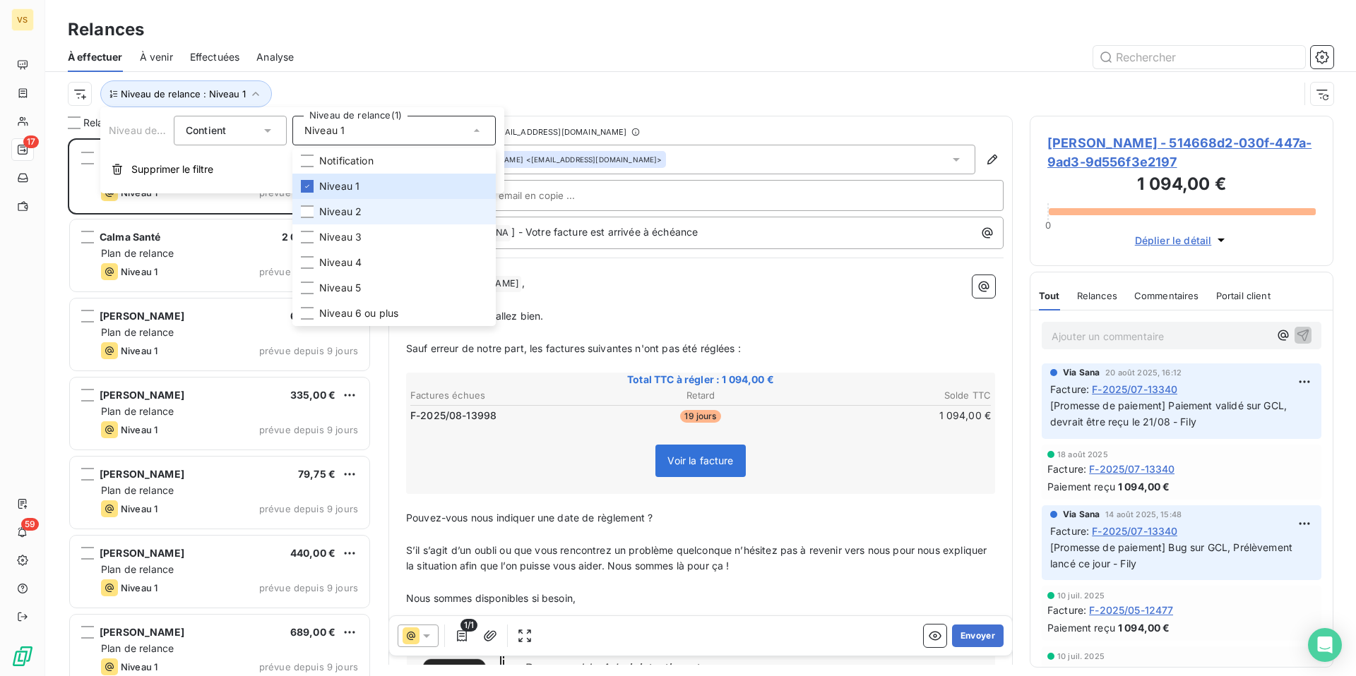 The width and height of the screenshot is (1356, 676). I want to click on span: 14 août 2025, 15:48, so click(1143, 515).